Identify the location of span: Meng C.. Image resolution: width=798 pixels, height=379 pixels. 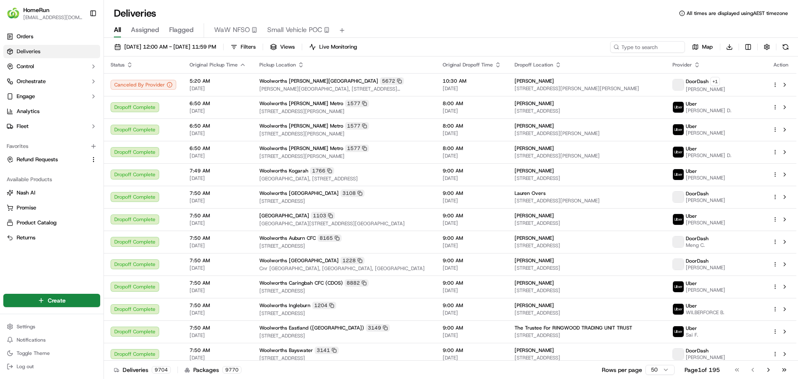
(697, 245).